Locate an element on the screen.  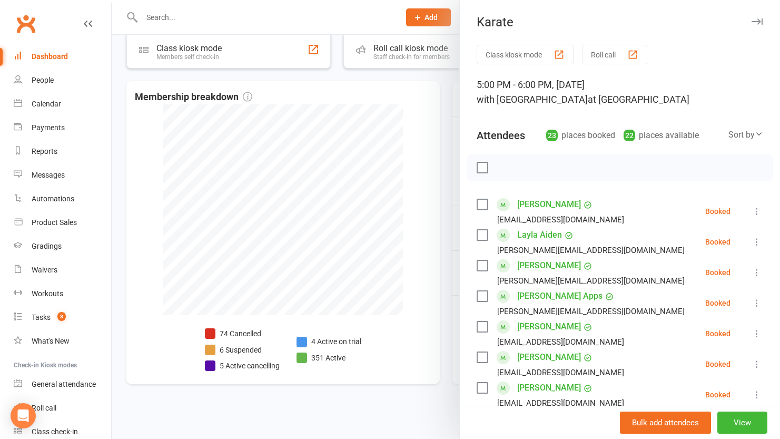
div: Messages is located at coordinates (48, 175).